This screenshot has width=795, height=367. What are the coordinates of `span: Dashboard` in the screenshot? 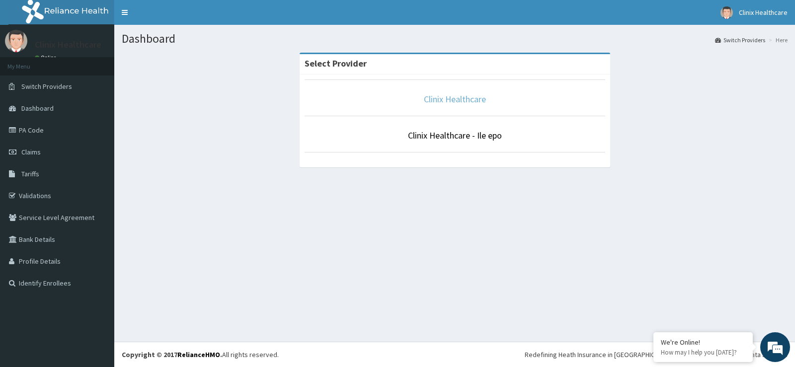 It's located at (37, 108).